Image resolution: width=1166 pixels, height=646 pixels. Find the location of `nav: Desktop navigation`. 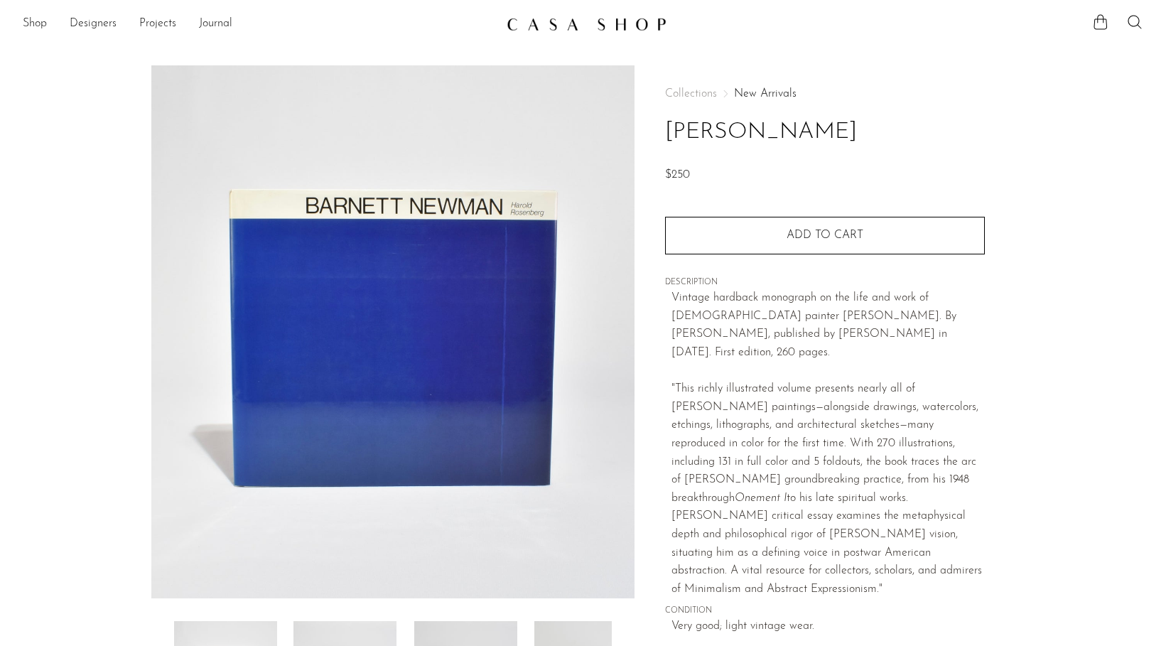

nav: Desktop navigation is located at coordinates (259, 24).